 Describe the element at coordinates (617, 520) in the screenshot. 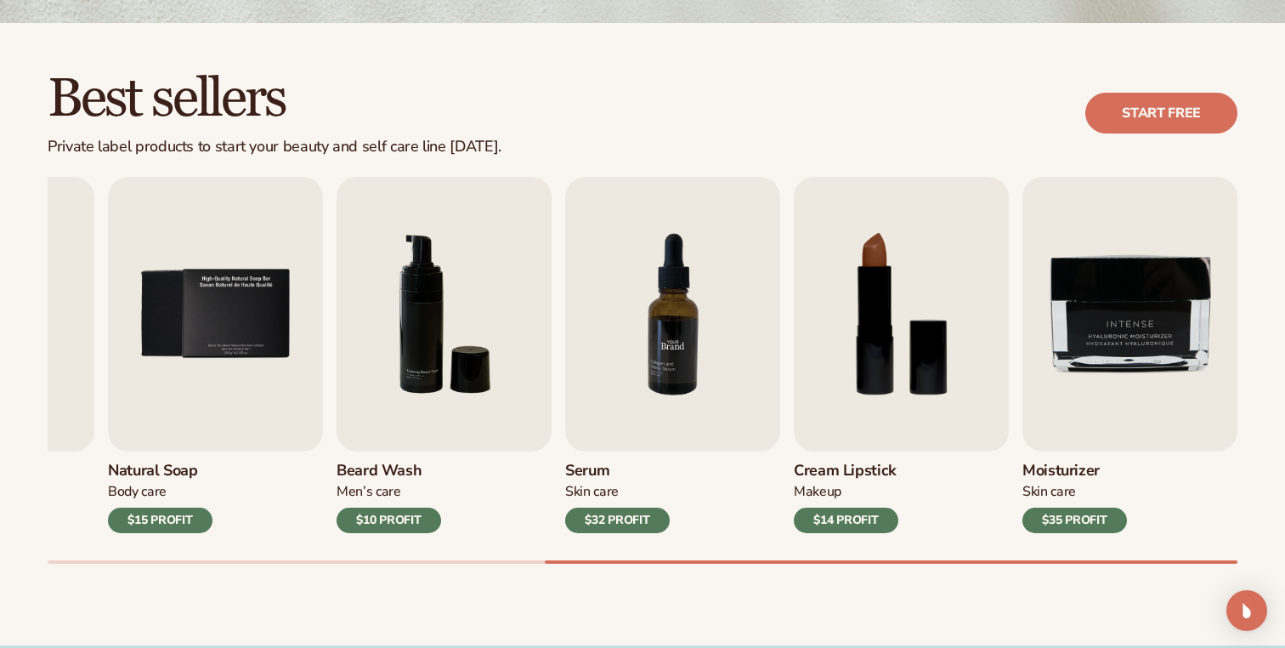

I see `div: $32 PROFIT` at that location.